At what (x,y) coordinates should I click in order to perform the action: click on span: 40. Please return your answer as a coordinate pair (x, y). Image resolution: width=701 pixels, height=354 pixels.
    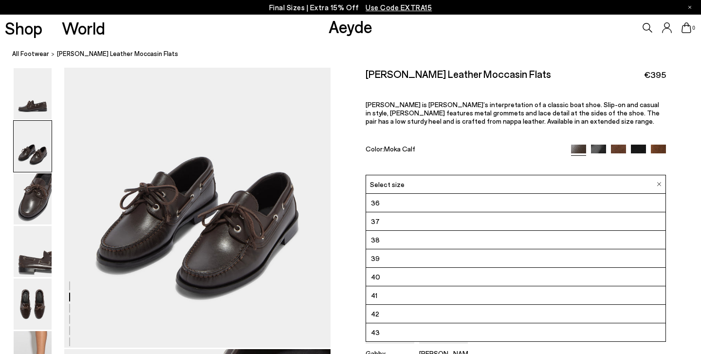
    Looking at the image, I should click on (375, 277).